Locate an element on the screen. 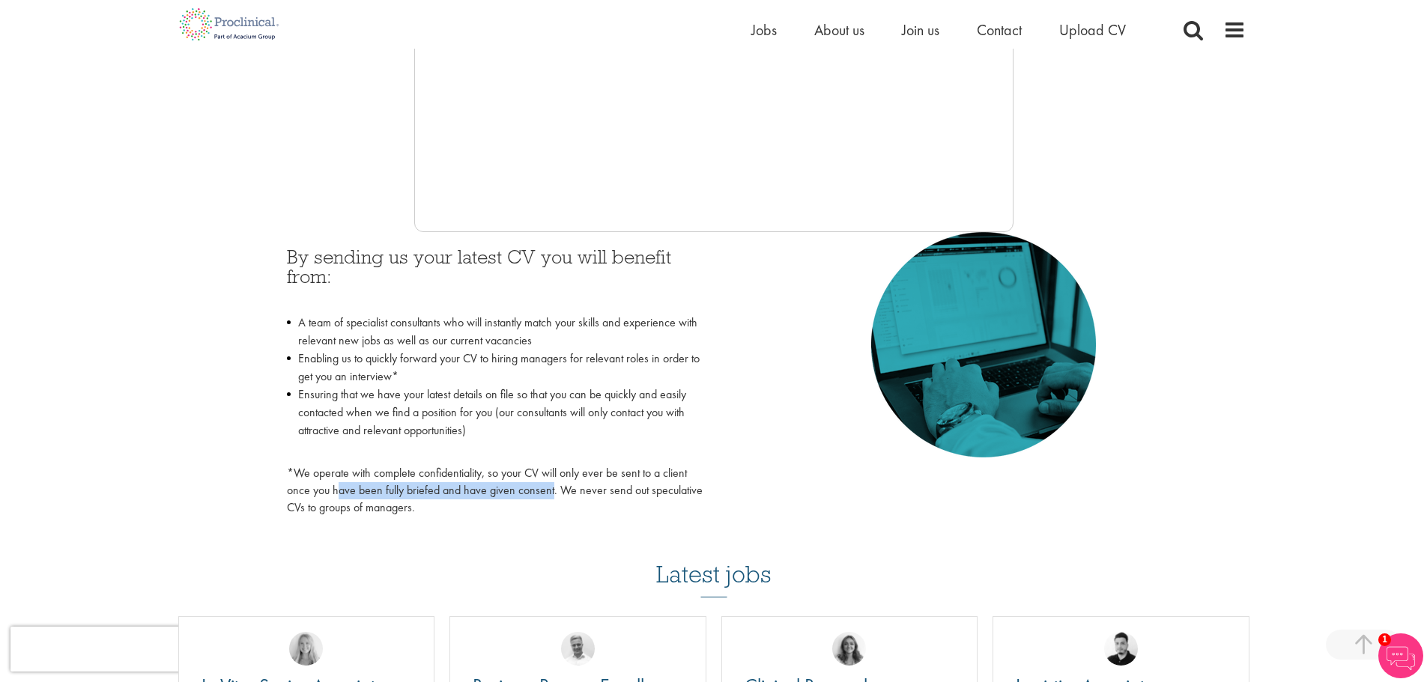  a: Upload CV is located at coordinates (1092, 30).